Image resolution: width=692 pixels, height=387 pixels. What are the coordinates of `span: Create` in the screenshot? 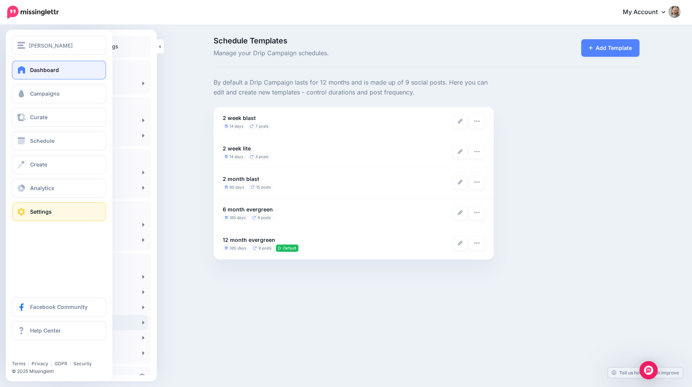 It's located at (38, 164).